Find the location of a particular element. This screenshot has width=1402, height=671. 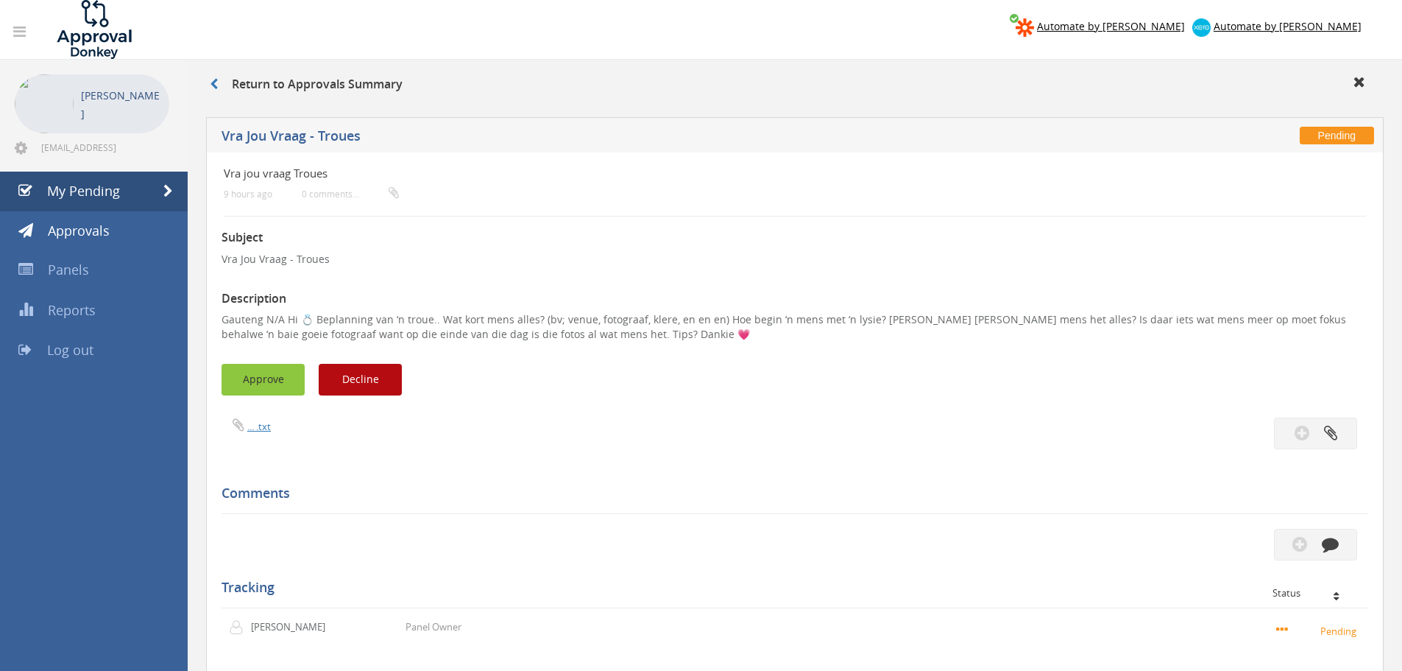

h3: Return to Approvals Summary is located at coordinates (306, 85).